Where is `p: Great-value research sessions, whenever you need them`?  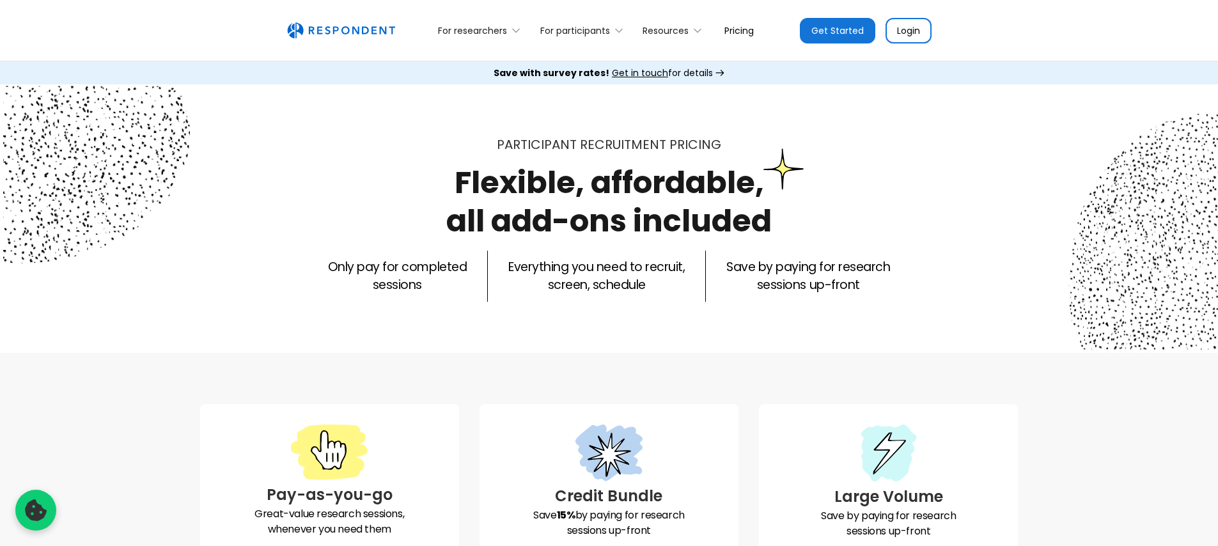
p: Great-value research sessions, whenever you need them is located at coordinates (329, 522).